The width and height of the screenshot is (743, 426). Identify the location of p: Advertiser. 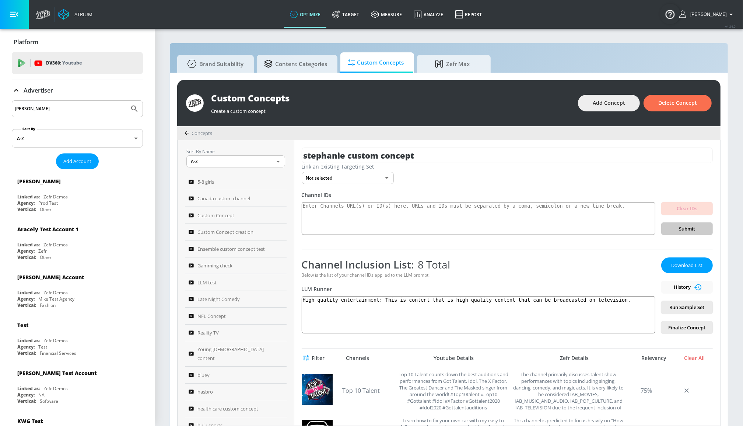
(38, 90).